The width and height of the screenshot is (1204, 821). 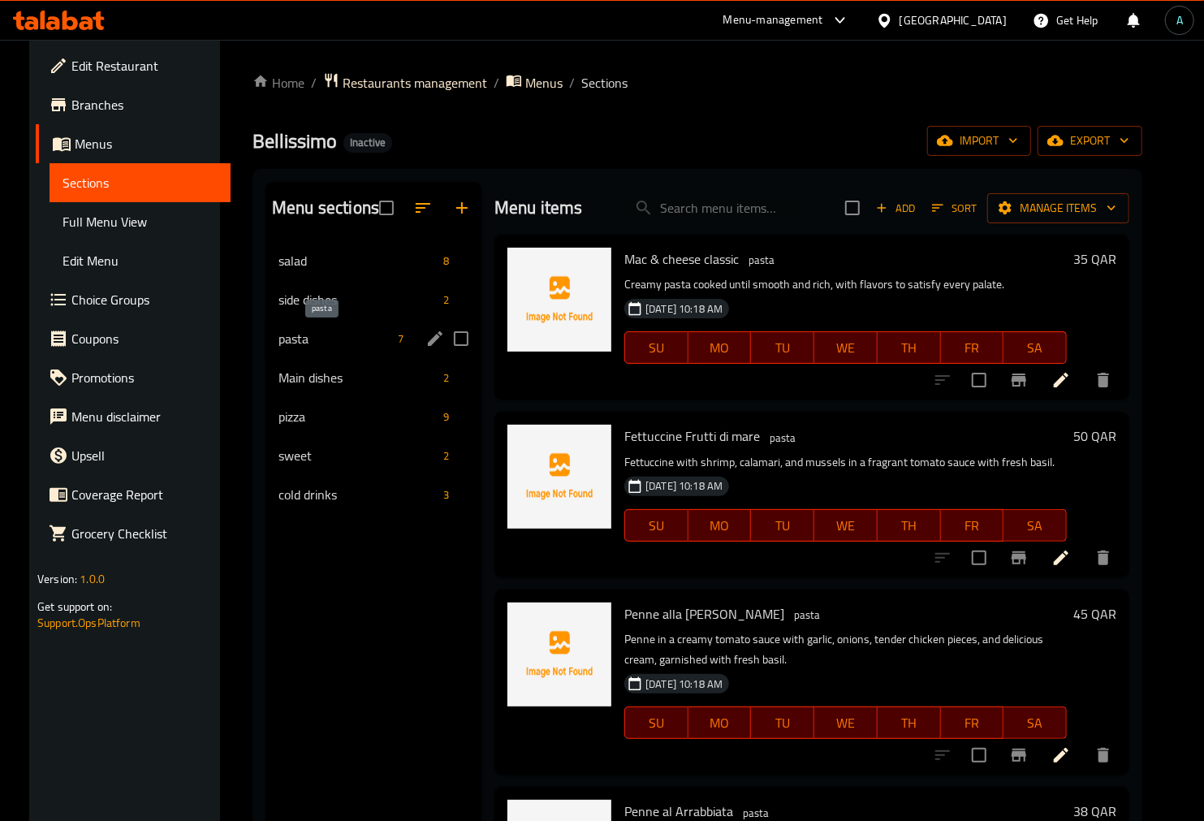 What do you see at coordinates (57, 579) in the screenshot?
I see `span: Version:` at bounding box center [57, 579].